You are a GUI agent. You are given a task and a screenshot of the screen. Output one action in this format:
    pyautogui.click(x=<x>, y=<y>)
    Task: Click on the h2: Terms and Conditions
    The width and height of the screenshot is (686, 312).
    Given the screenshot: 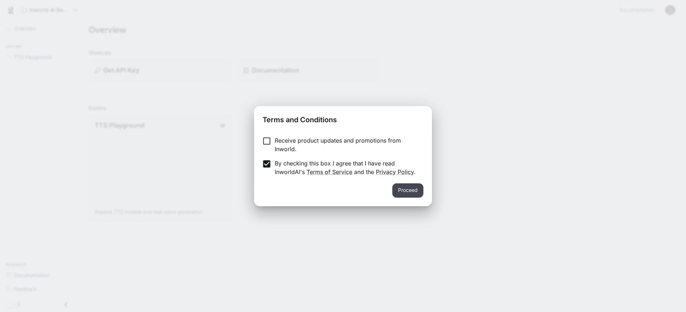 What is the action you would take?
    pyautogui.click(x=343, y=118)
    